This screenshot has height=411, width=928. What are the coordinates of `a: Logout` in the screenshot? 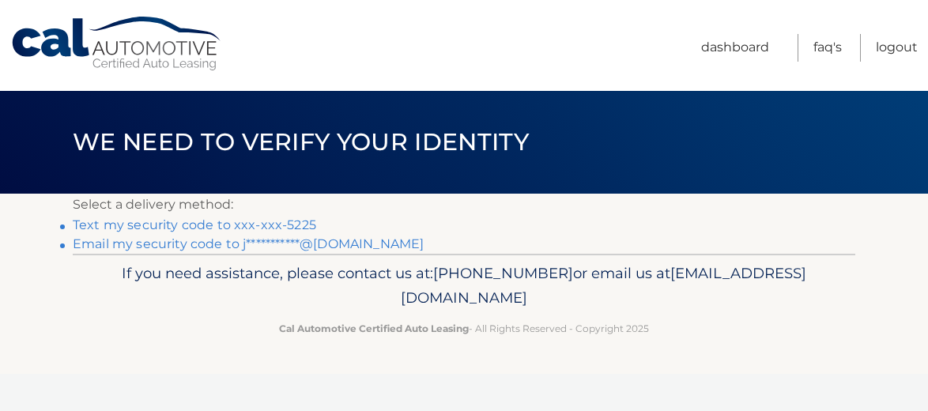 It's located at (897, 47).